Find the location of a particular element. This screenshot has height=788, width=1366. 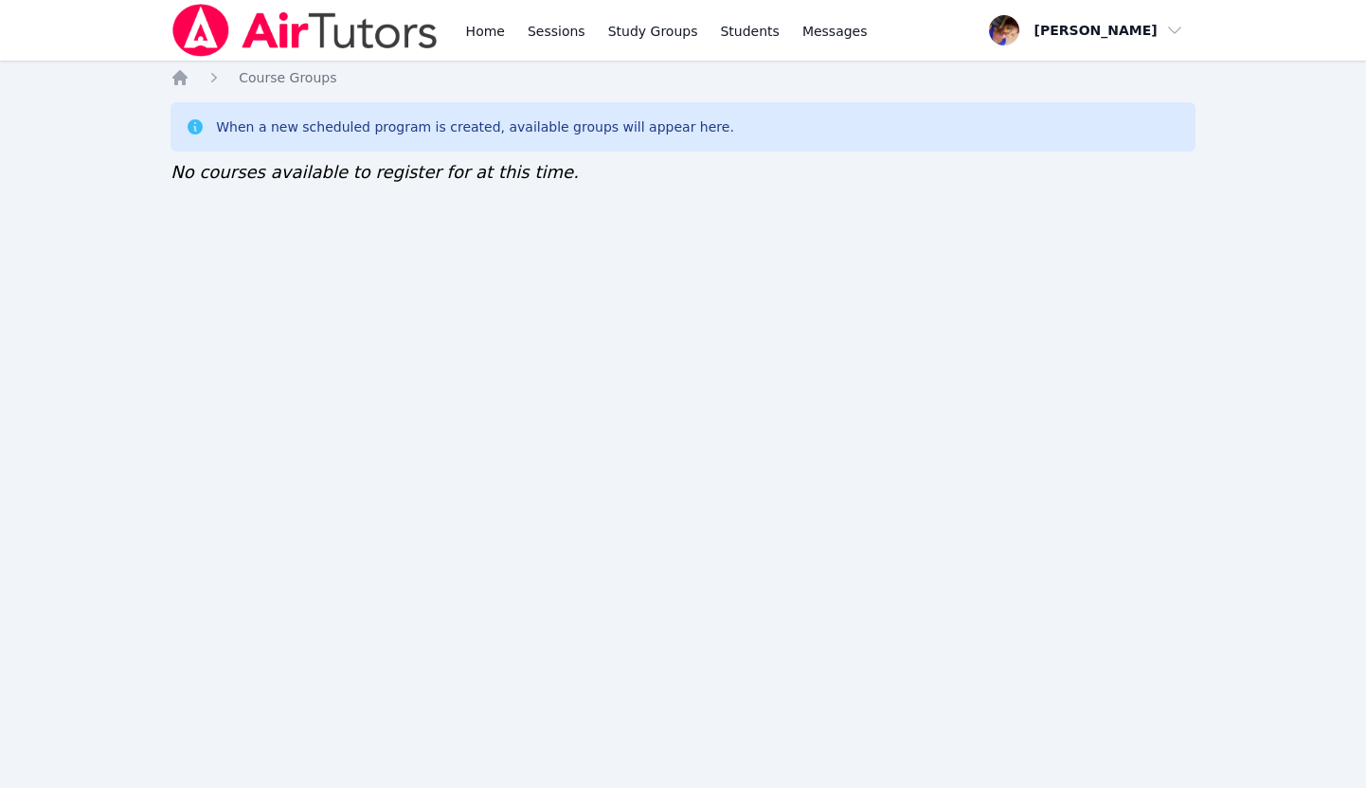

span: Course Groups is located at coordinates (287, 78).